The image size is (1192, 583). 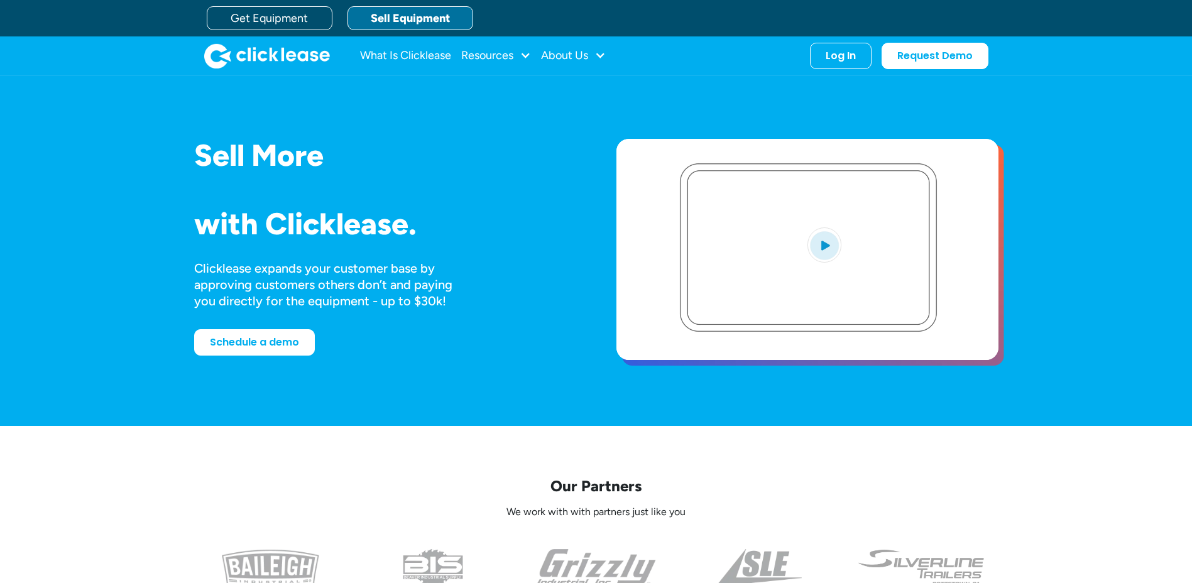 I want to click on div: Resources, so click(x=496, y=56).